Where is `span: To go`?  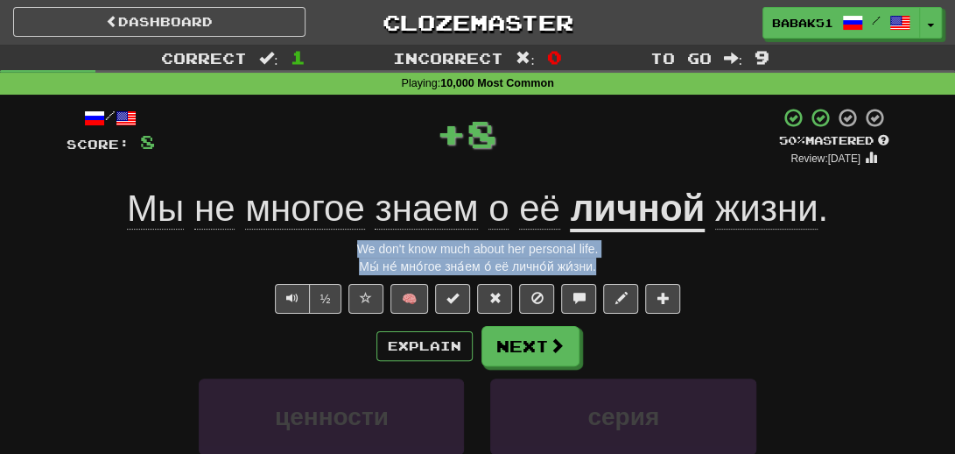 span: To go is located at coordinates (680, 58).